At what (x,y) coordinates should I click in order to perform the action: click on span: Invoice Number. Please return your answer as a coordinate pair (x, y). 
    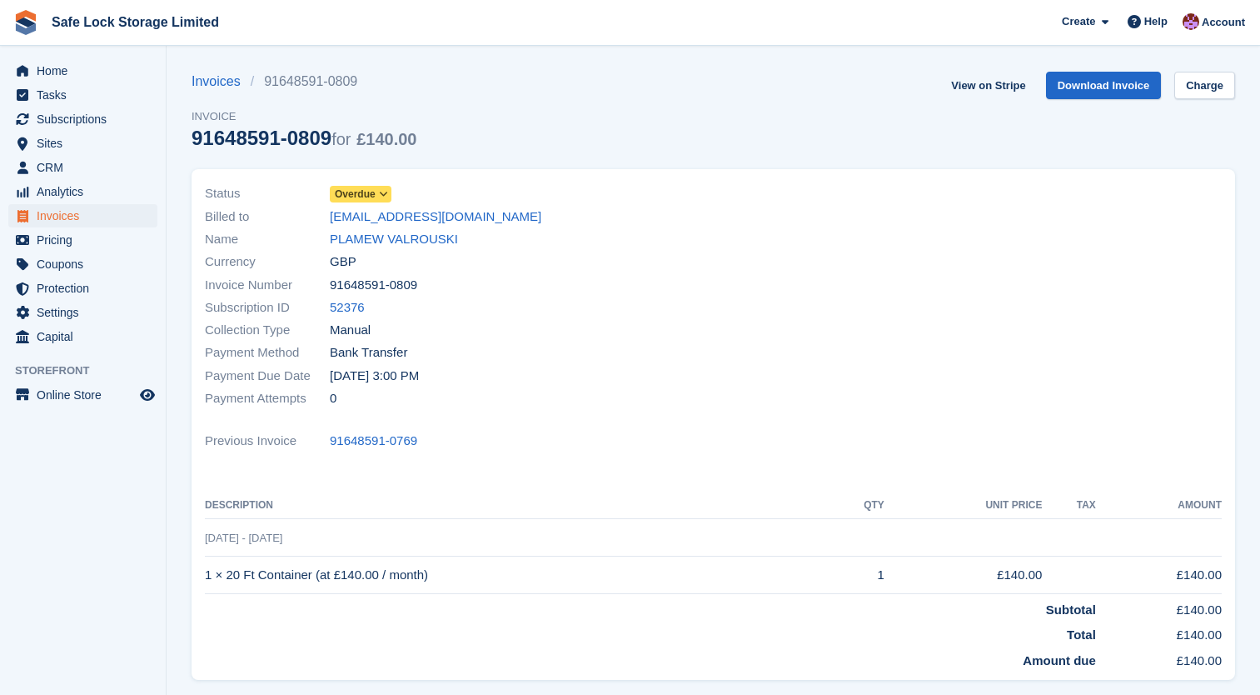
    Looking at the image, I should click on (267, 285).